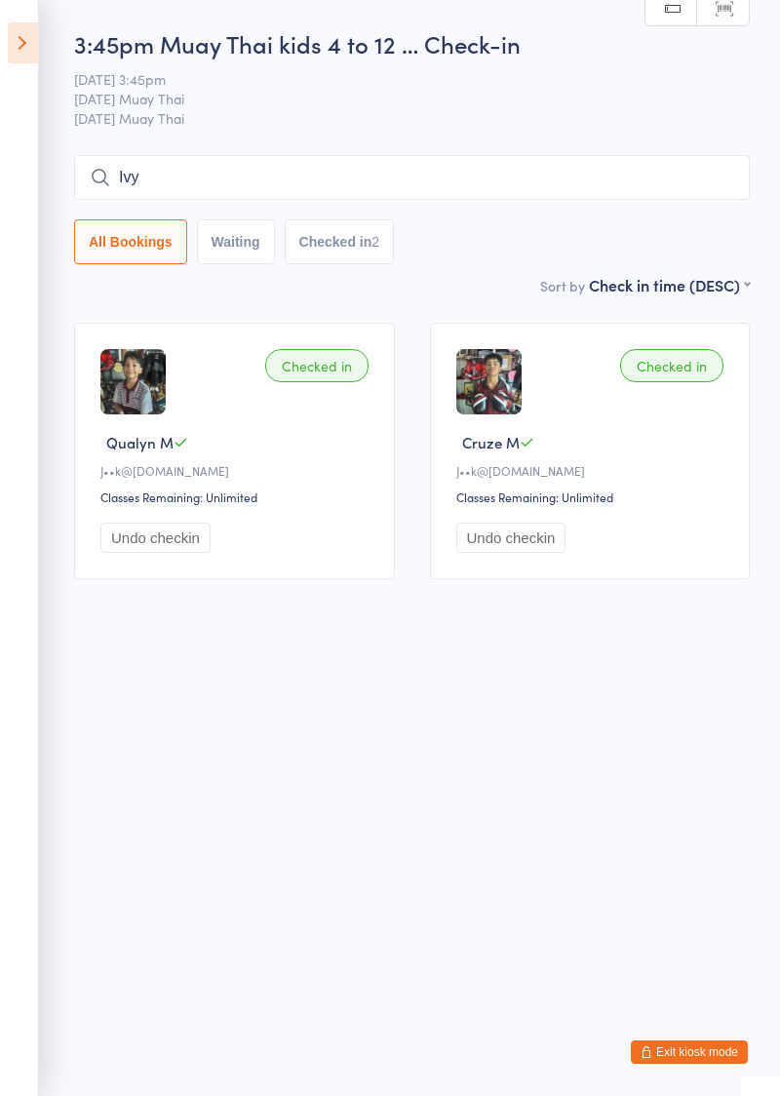 The image size is (780, 1096). I want to click on div: 2, so click(375, 242).